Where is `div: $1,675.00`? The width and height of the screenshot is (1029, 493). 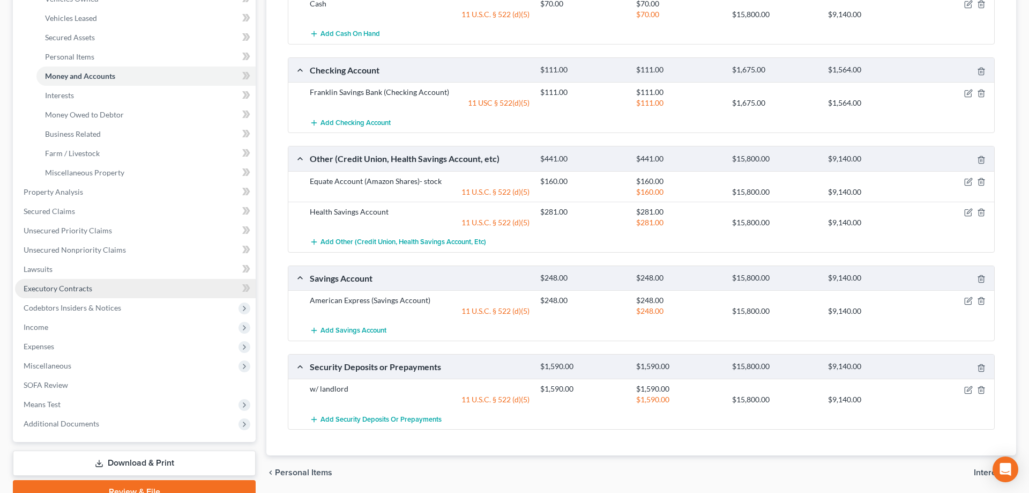
div: $1,675.00 is located at coordinates (775, 103).